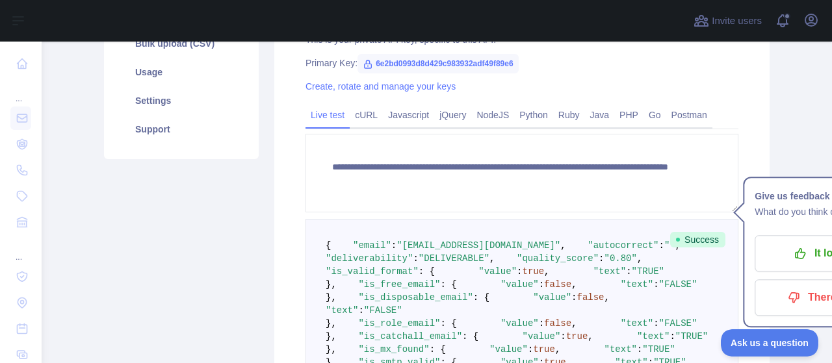  I want to click on a: Live test, so click(328, 115).